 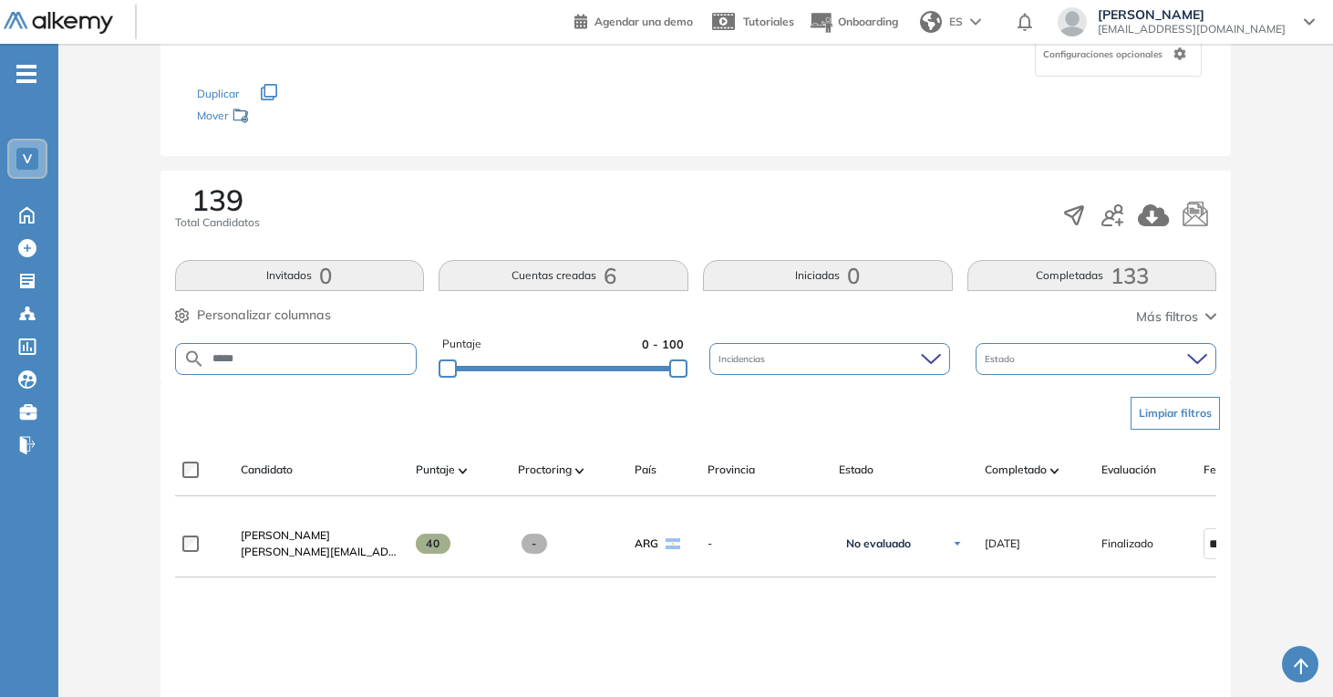 What do you see at coordinates (868, 21) in the screenshot?
I see `span: Onboarding` at bounding box center [868, 21].